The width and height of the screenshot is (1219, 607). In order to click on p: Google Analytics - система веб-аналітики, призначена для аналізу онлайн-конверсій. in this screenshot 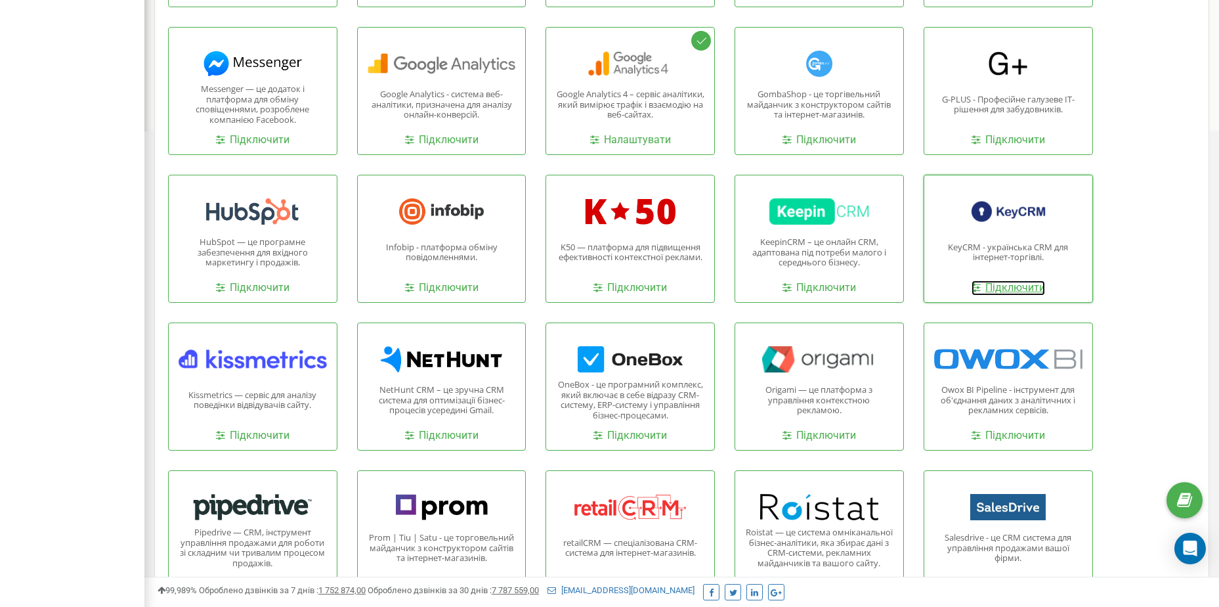, I will do `click(442, 104)`.